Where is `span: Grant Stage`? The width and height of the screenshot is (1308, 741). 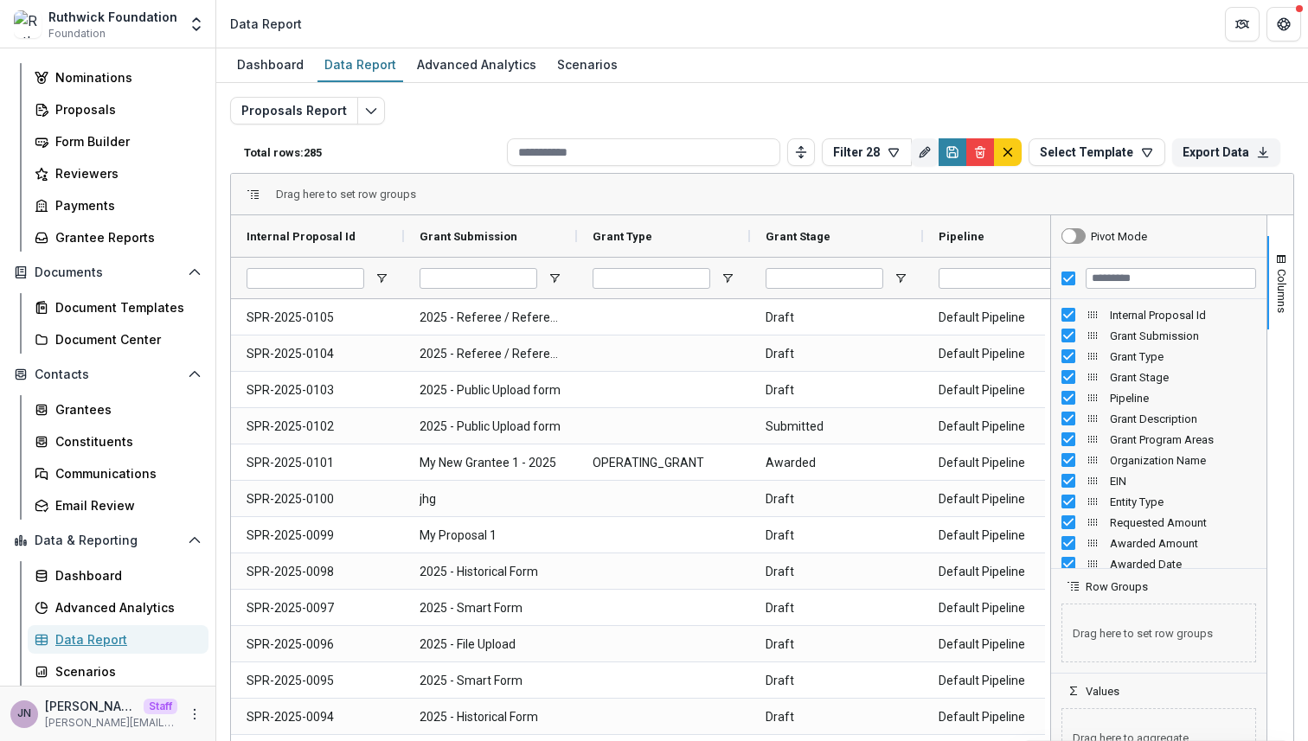
span: Grant Stage is located at coordinates (1183, 377).